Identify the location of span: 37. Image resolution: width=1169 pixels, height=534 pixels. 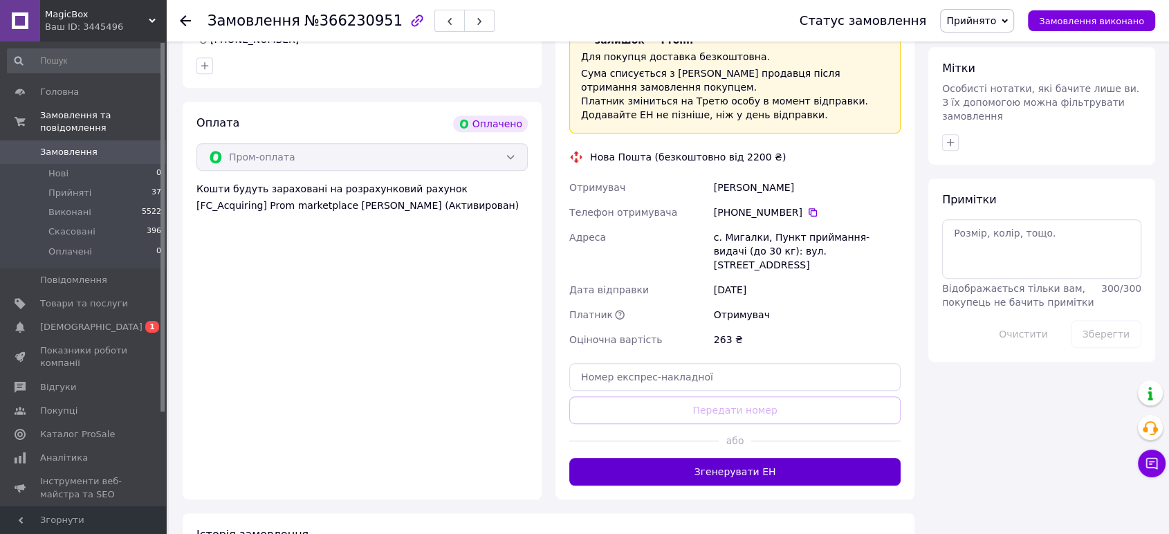
(156, 193).